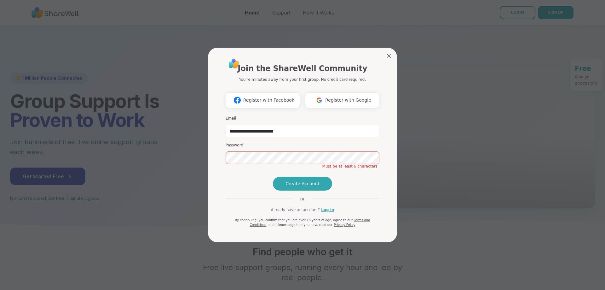  I want to click on button: Register with Google, so click(342, 100).